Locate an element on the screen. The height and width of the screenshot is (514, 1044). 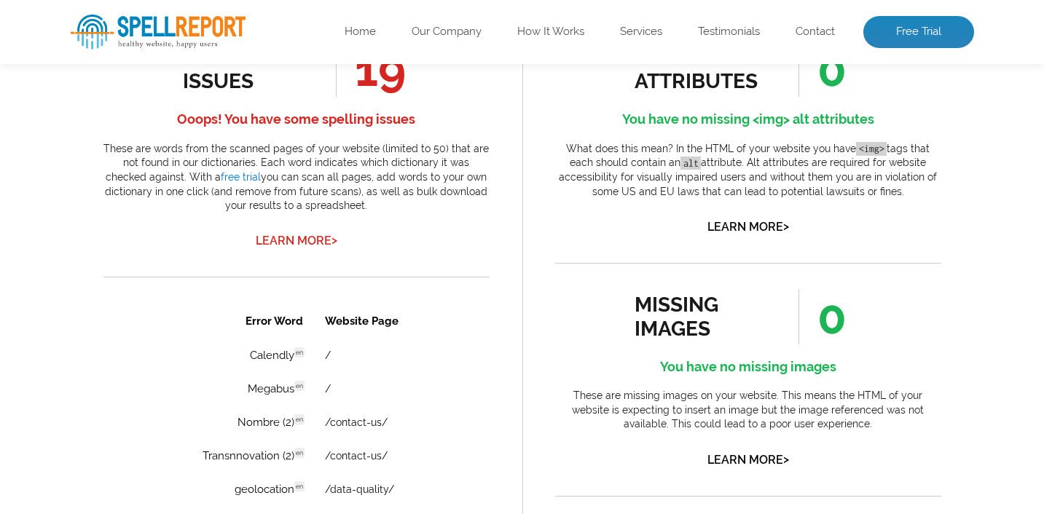
th: Website Page is located at coordinates (280, 18).